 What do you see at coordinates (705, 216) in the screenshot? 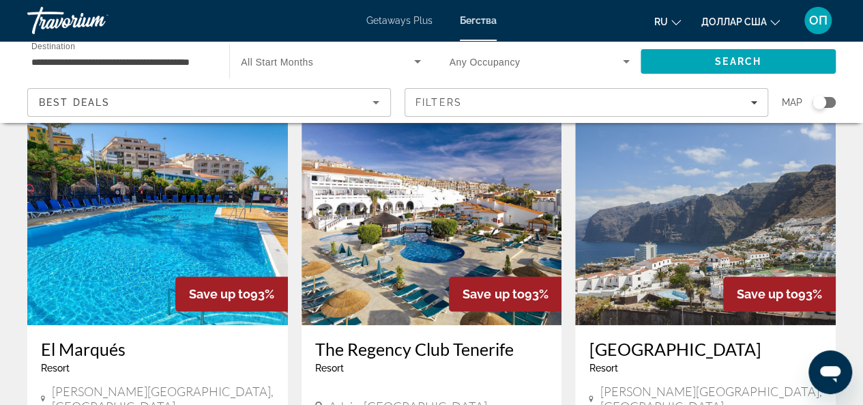
I see `img: Vigilia Park` at bounding box center [705, 216].